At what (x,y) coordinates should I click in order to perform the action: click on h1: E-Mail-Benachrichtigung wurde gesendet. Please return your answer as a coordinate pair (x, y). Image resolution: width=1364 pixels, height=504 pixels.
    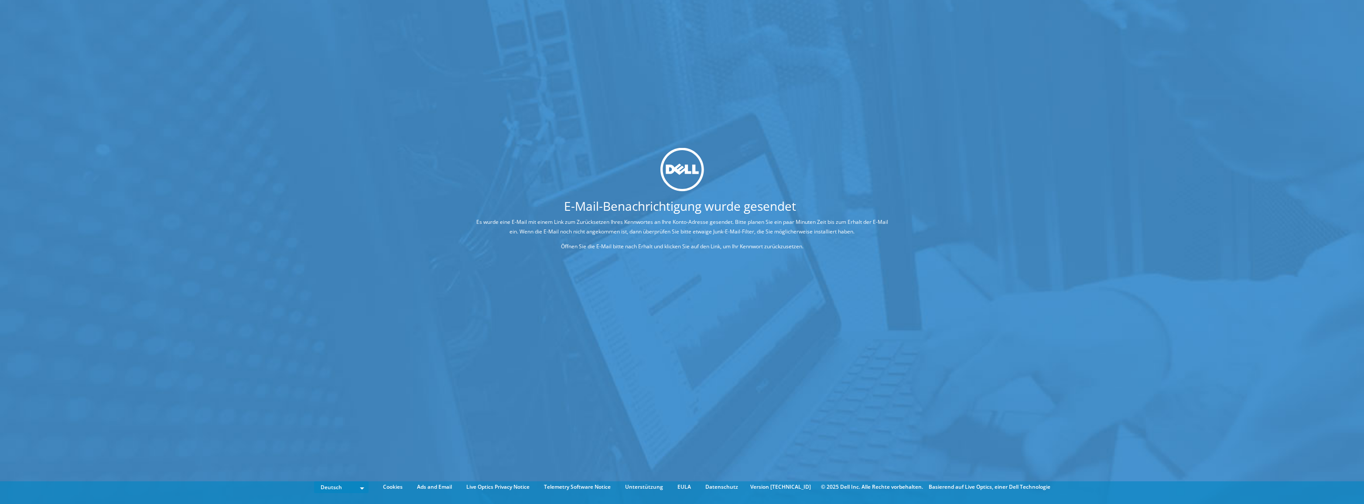
    Looking at the image, I should click on (680, 206).